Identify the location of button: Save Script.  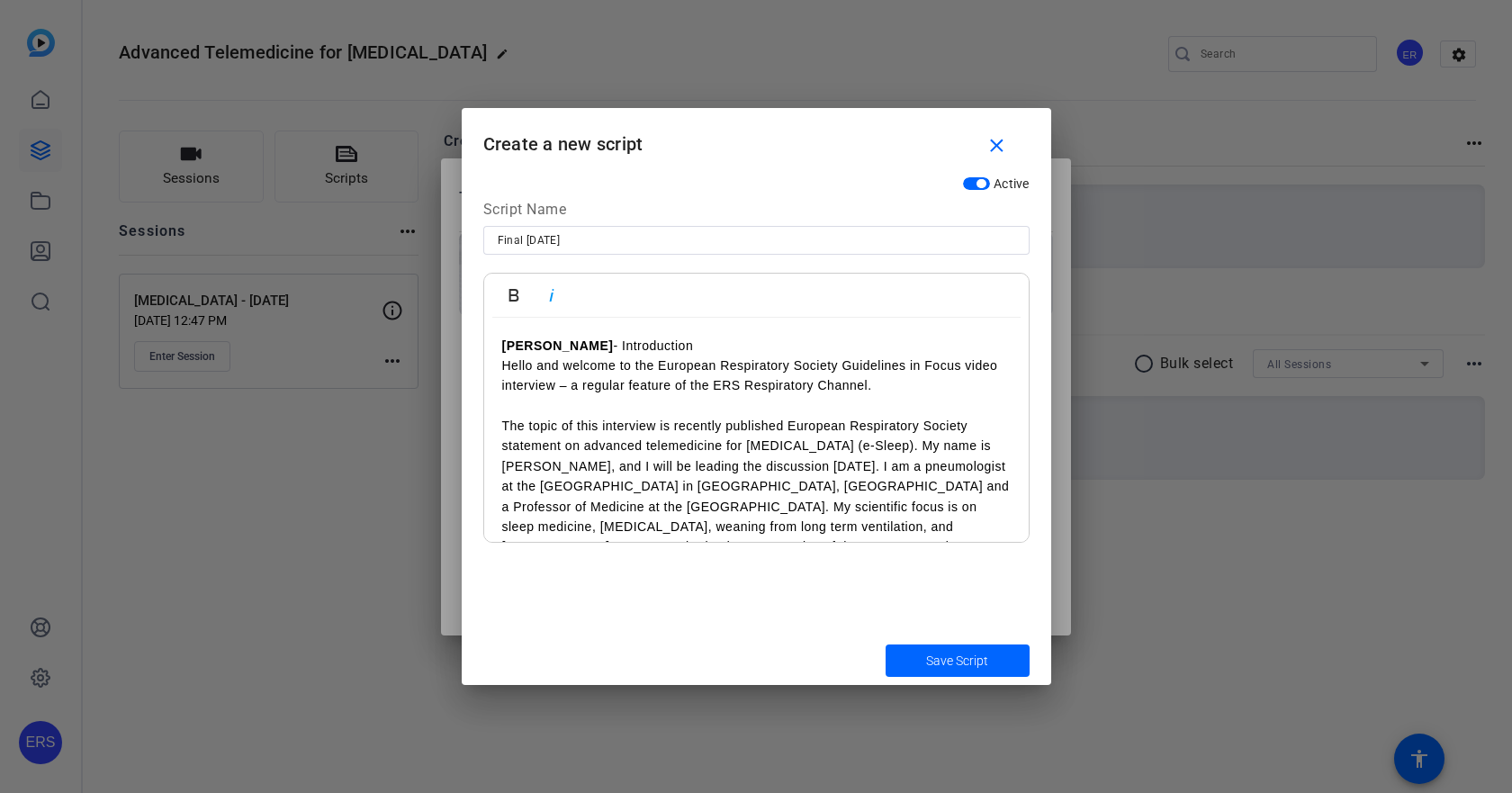
(957, 661).